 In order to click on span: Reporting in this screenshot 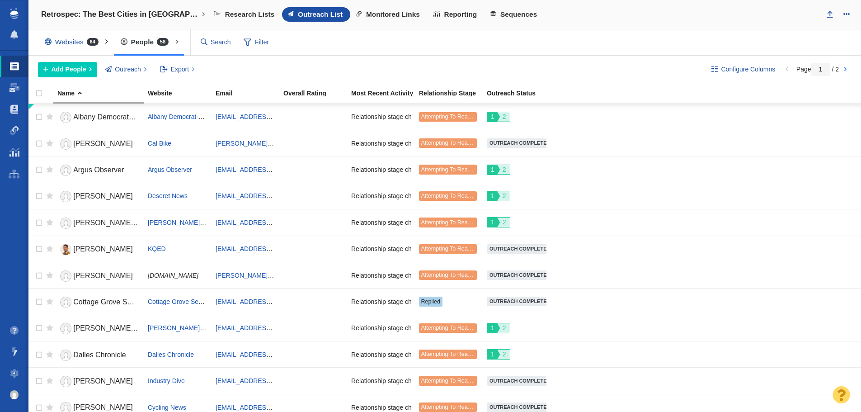, I will do `click(461, 14)`.